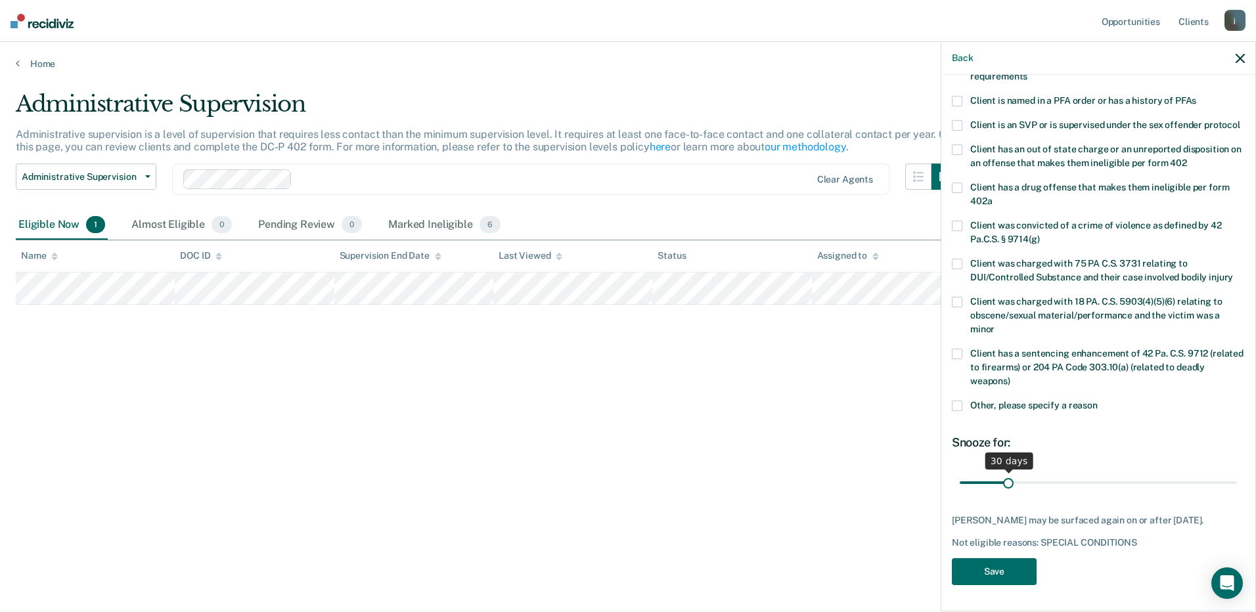  I want to click on div: Supervision End Date, so click(390, 256).